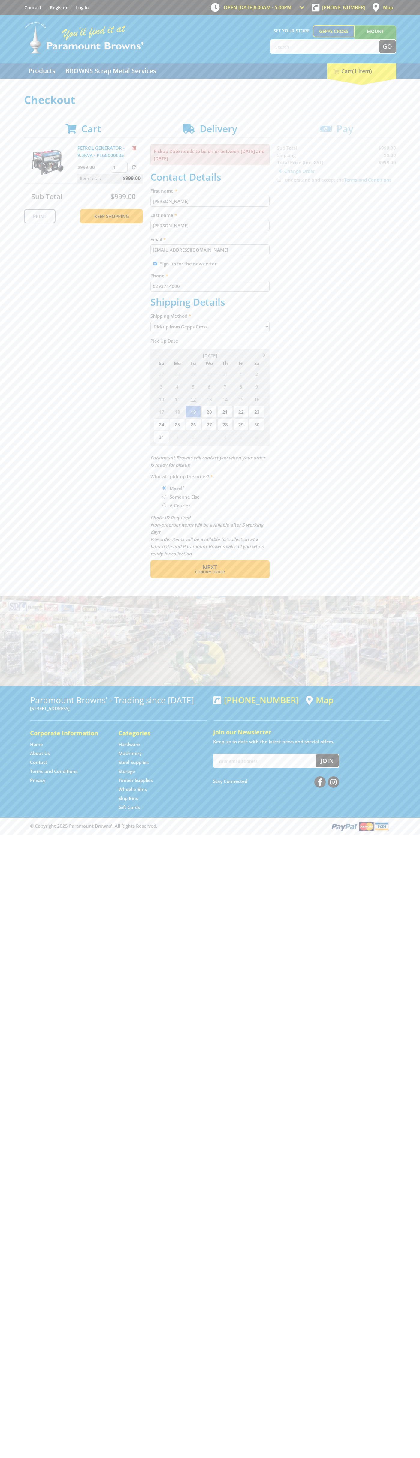  I want to click on img: Paramount Browns', so click(84, 38).